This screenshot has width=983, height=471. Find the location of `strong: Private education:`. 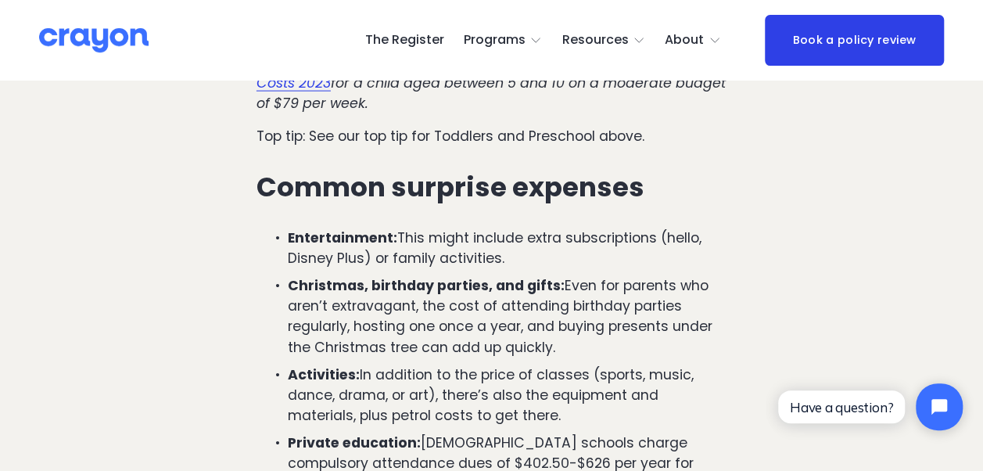

strong: Private education: is located at coordinates (354, 443).